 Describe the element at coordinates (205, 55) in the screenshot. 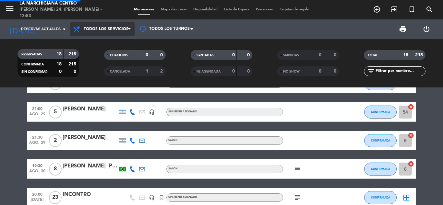

I see `span: SENTADAS` at that location.